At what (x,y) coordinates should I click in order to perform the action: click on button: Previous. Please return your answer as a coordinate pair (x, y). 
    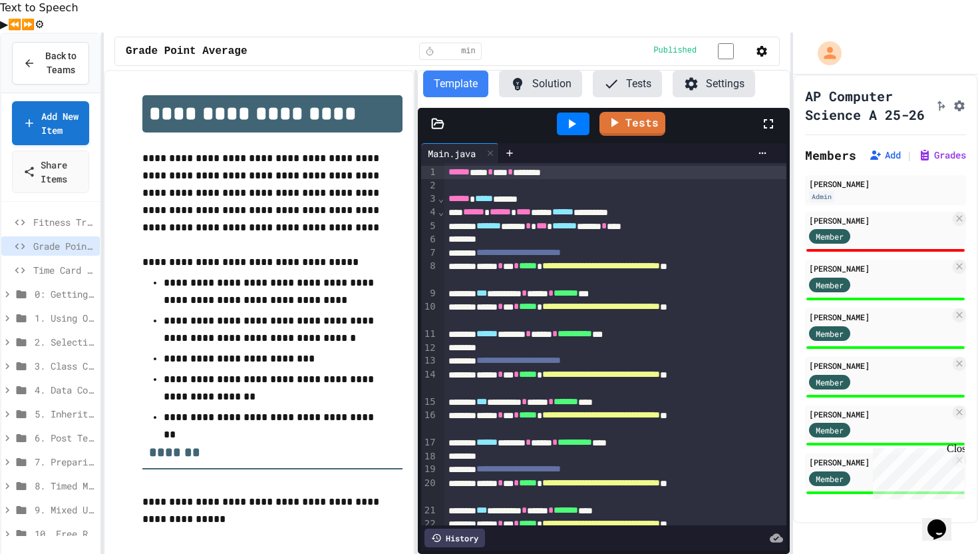
    Looking at the image, I should click on (15, 25).